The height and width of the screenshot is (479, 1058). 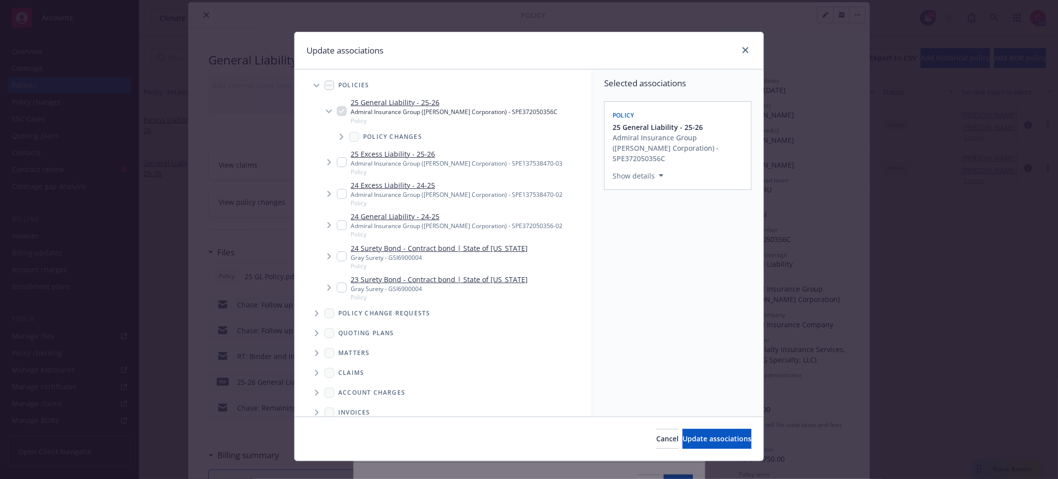 I want to click on div: Tree Example, so click(x=443, y=249).